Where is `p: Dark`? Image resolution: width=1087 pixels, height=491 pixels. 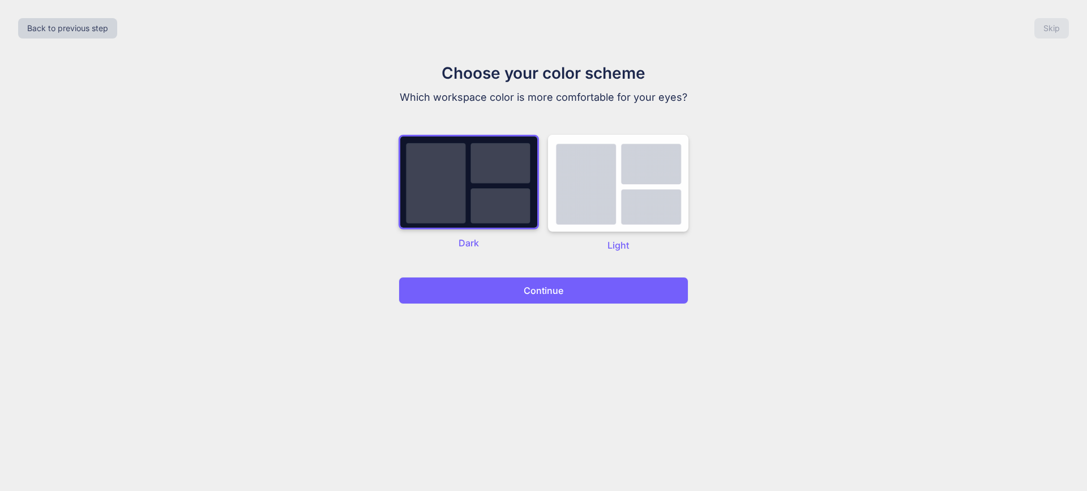
p: Dark is located at coordinates (469, 243).